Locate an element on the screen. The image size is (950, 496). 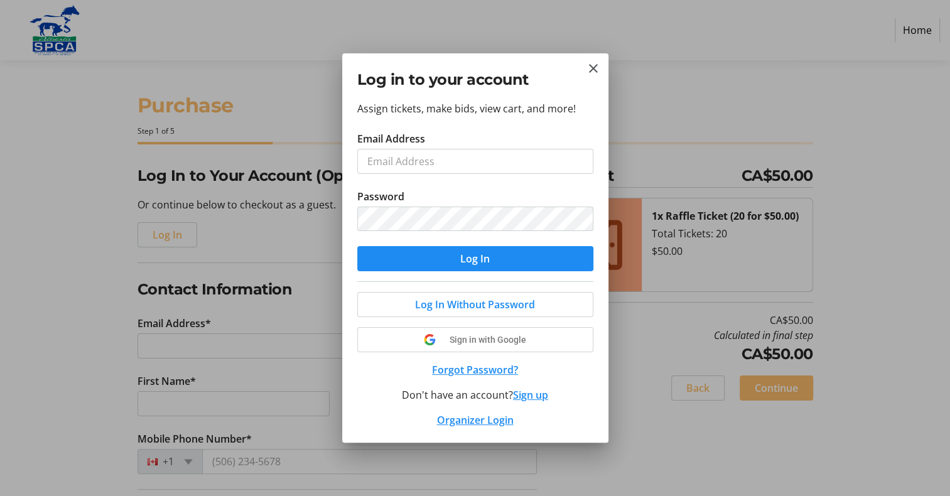
p: Assign tickets, make bids, view cart, and more! is located at coordinates (475, 109).